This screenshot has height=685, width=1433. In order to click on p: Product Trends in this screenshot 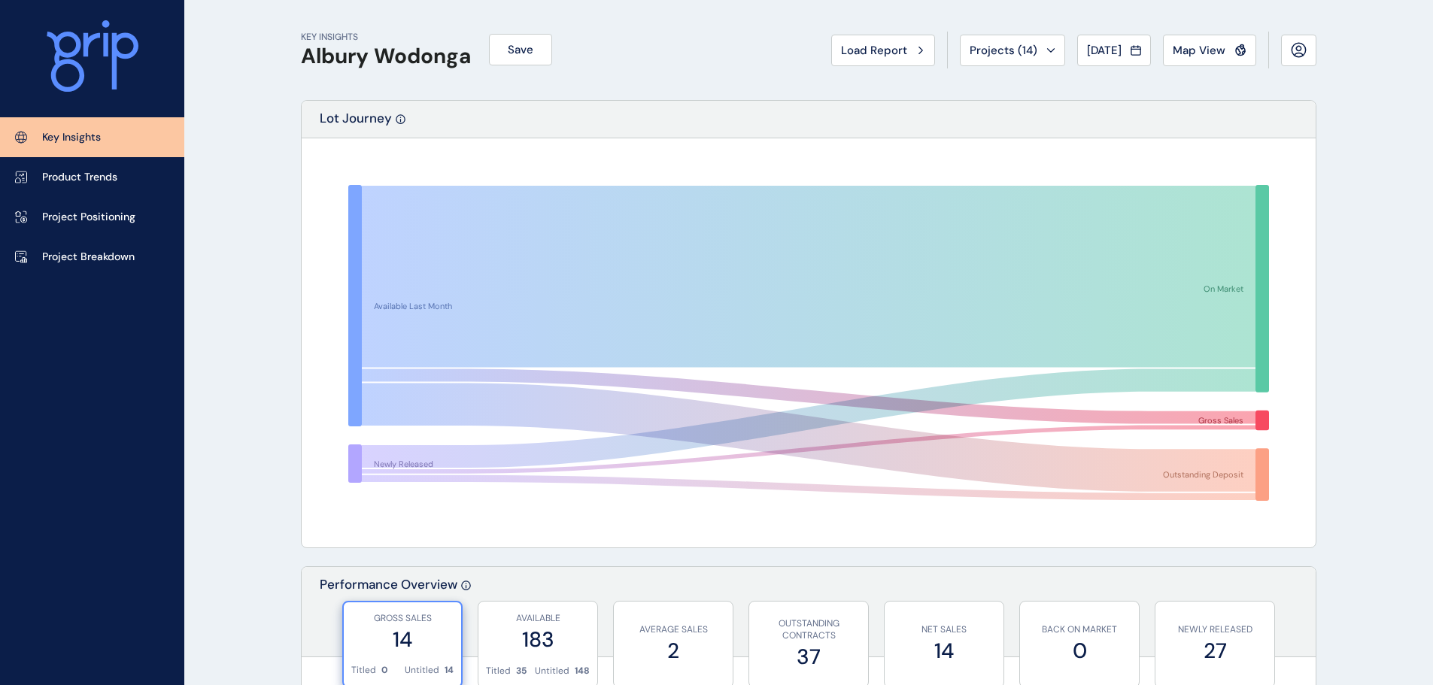, I will do `click(80, 177)`.